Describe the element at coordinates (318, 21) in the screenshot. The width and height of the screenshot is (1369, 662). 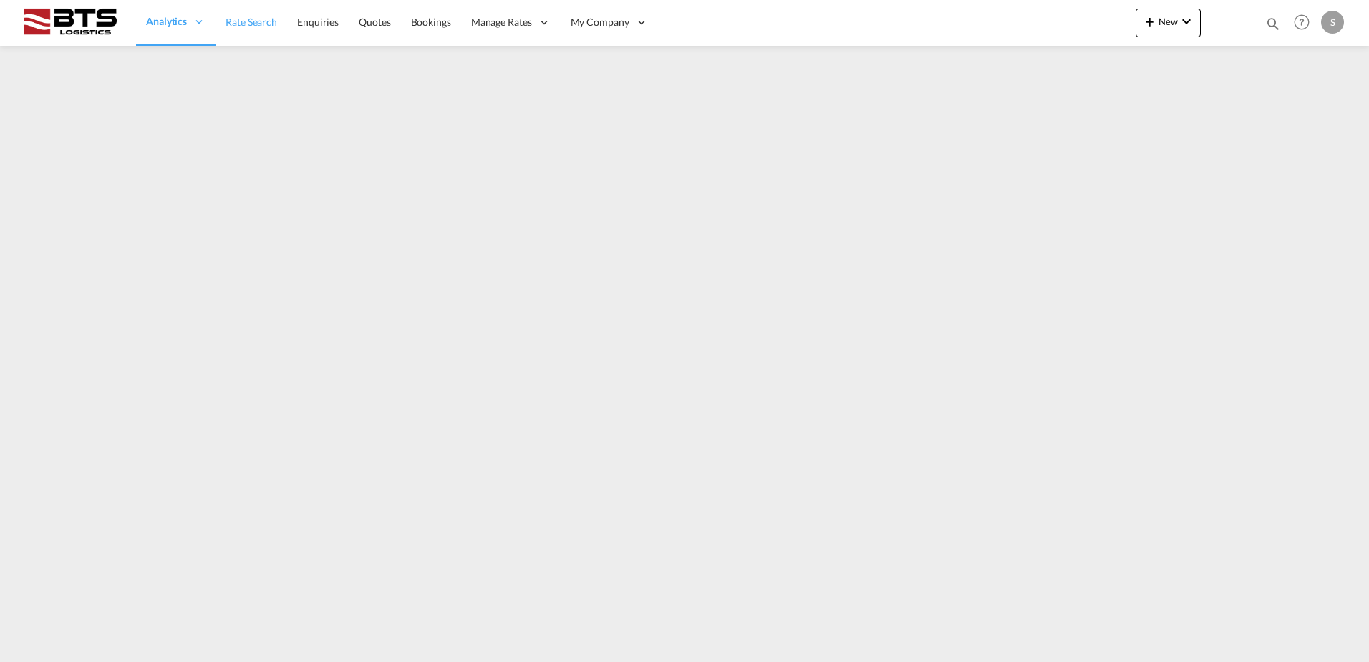
I see `span: Enquiries` at that location.